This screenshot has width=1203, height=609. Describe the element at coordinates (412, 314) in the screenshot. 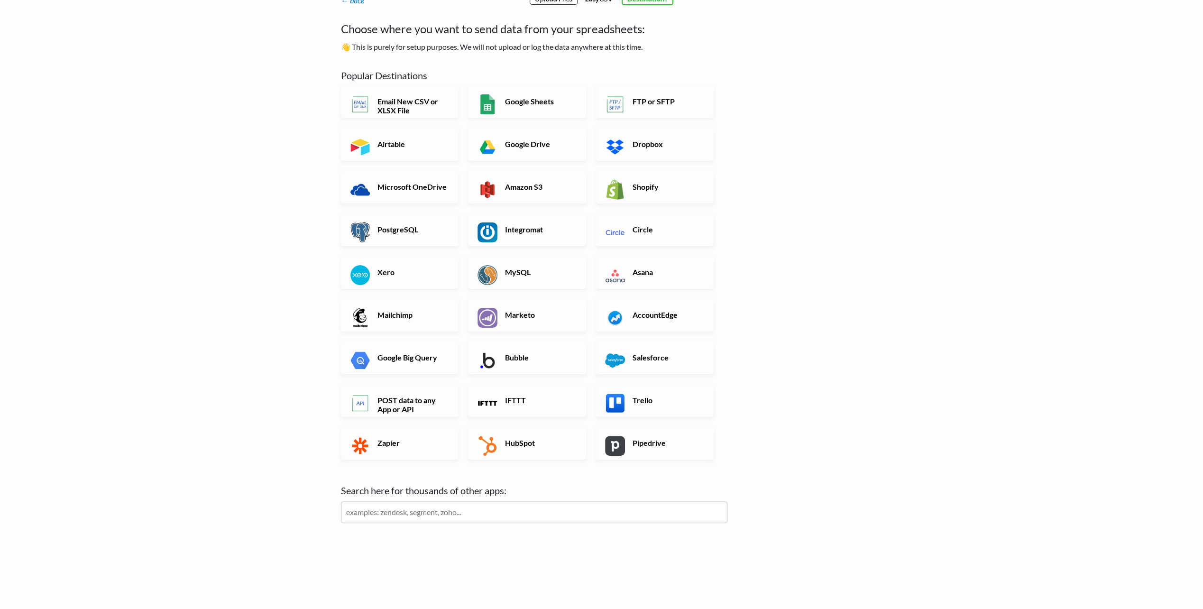

I see `h6: Mailchimp` at that location.